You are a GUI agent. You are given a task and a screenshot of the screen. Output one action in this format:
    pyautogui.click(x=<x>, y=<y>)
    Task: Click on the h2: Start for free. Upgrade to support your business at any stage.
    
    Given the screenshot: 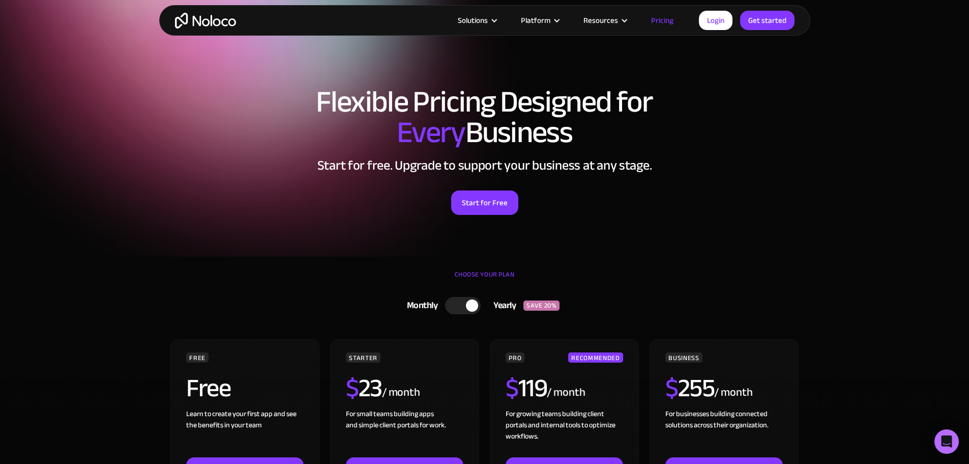 What is the action you would take?
    pyautogui.click(x=485, y=165)
    